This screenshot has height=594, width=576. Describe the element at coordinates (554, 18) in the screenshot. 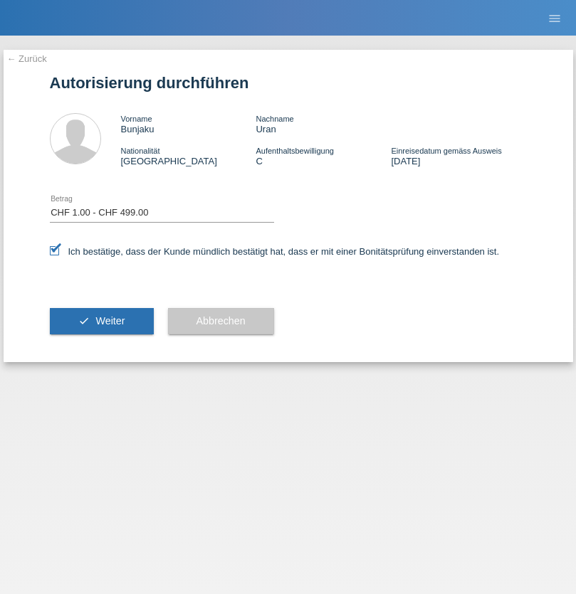

I see `a: menu` at that location.